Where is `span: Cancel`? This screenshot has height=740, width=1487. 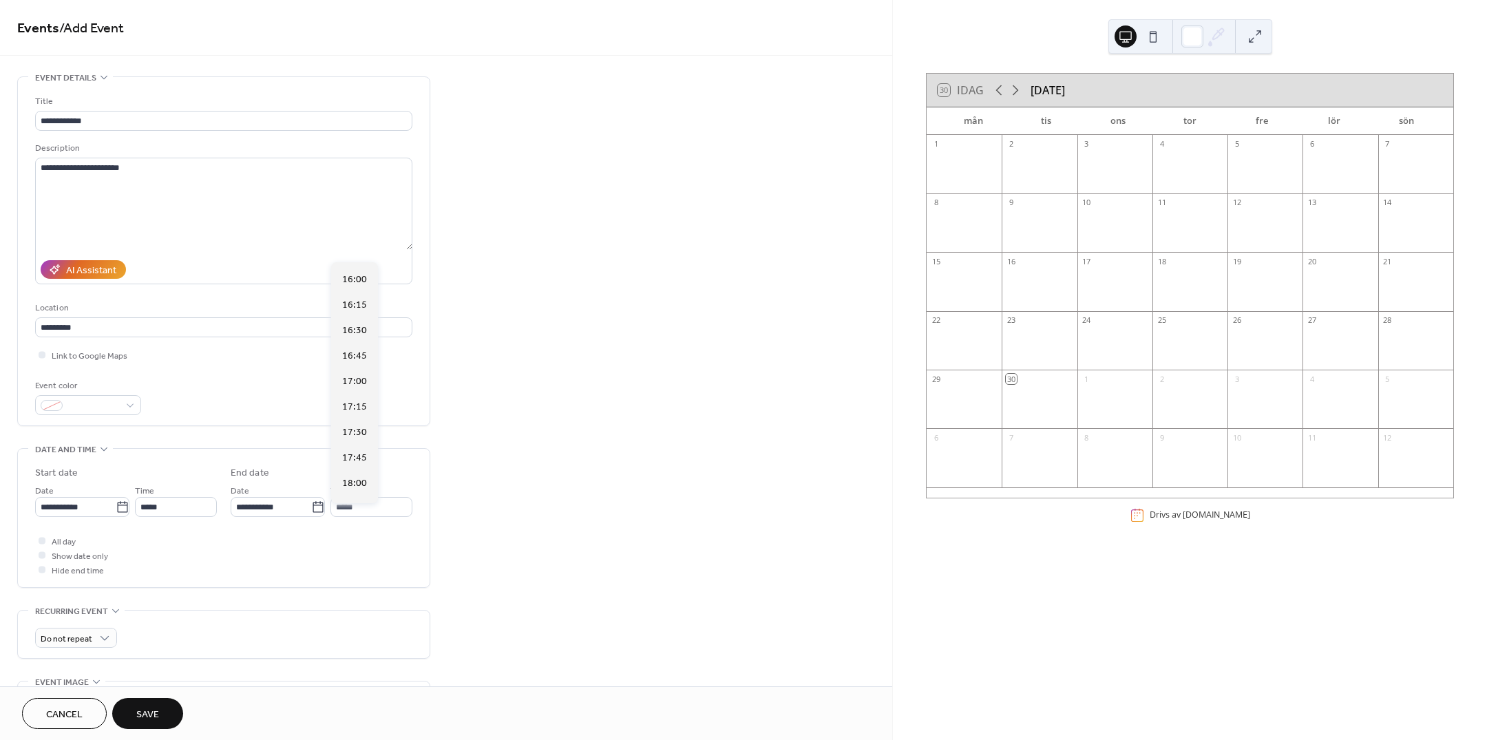 span: Cancel is located at coordinates (64, 715).